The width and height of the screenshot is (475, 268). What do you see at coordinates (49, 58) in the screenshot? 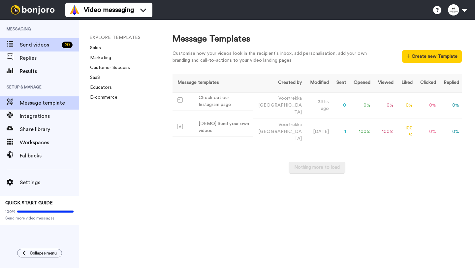
I see `span: Replies` at bounding box center [49, 58].